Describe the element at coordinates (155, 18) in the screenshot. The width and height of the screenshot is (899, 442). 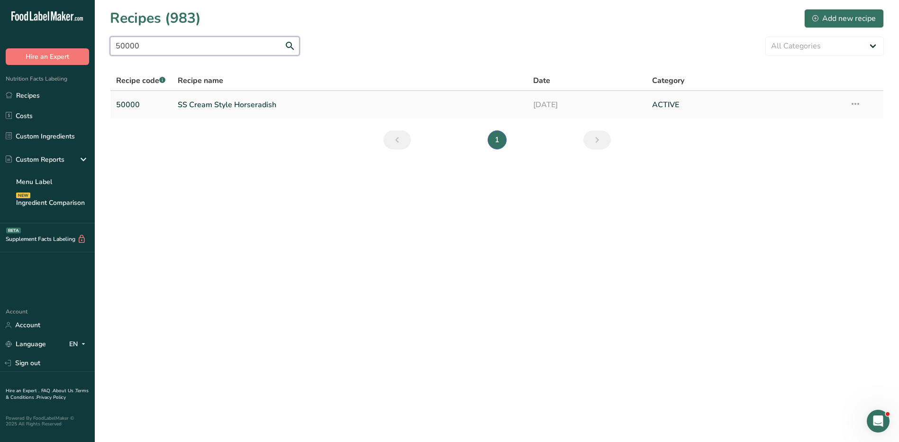
I see `h1: Recipes (983)` at that location.